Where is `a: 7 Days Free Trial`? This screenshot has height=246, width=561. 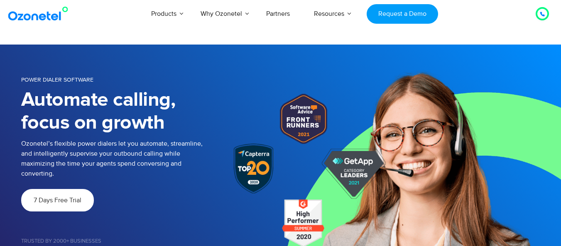 a: 7 Days Free Trial is located at coordinates (57, 200).